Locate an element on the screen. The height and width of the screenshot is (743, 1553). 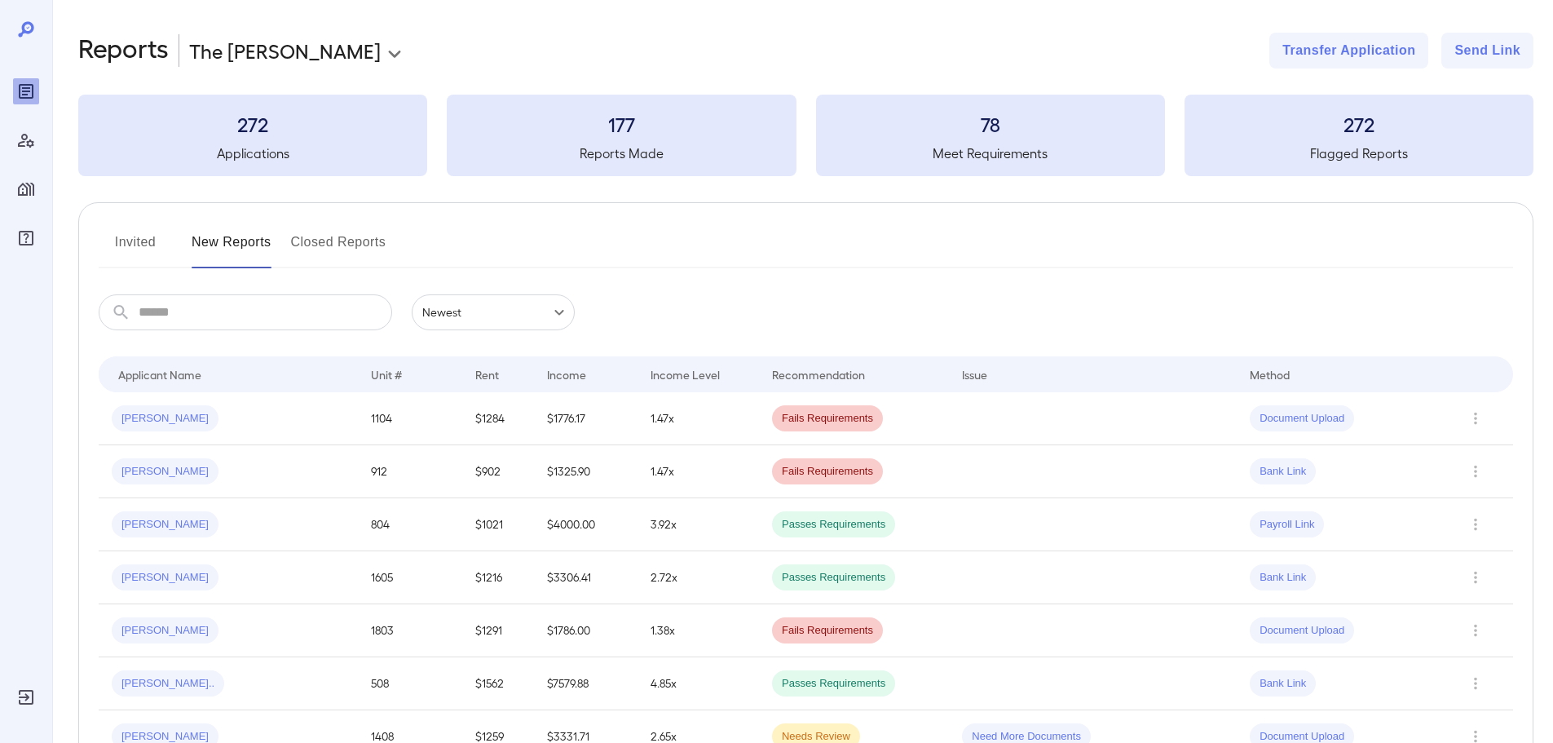
td: 1803 is located at coordinates (409, 630).